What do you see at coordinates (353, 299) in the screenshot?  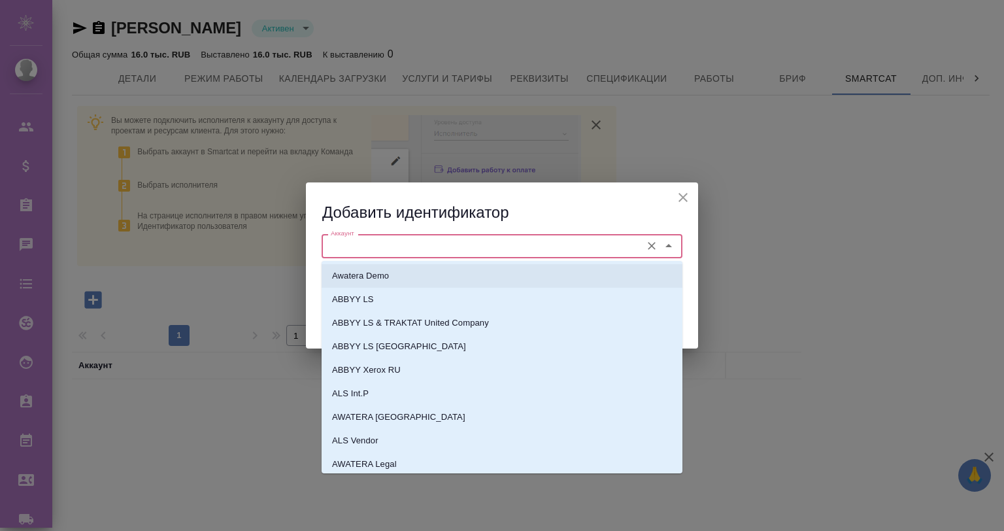 I see `p: ABBYY LS` at bounding box center [353, 299].